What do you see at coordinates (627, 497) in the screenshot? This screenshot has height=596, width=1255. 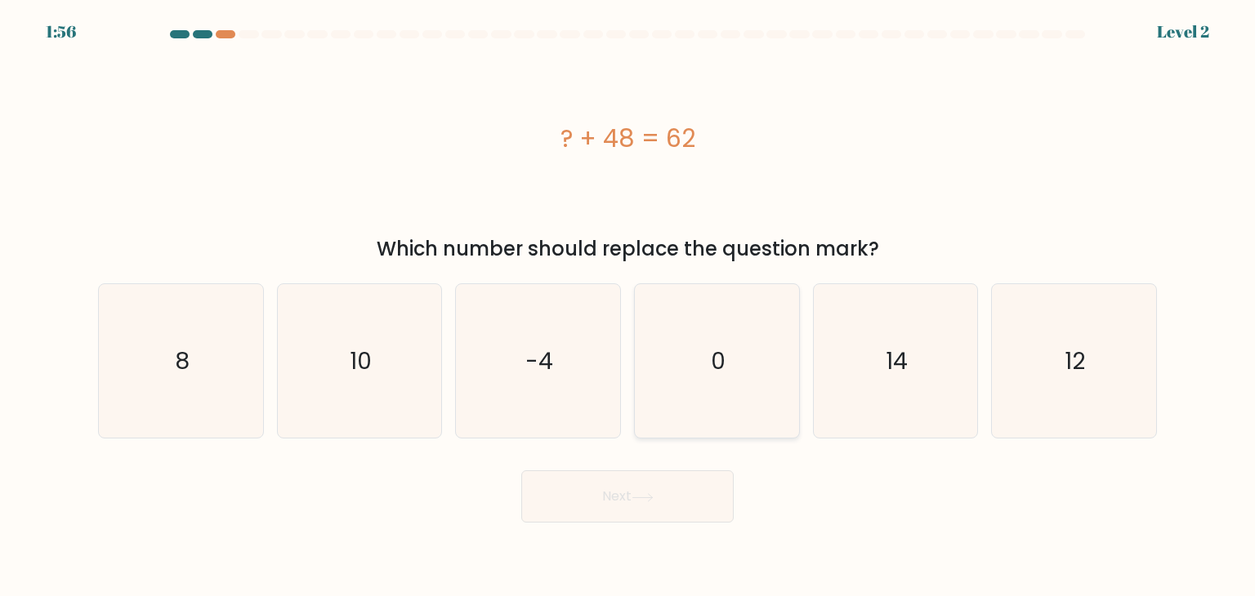 I see `button: Next` at bounding box center [627, 497].